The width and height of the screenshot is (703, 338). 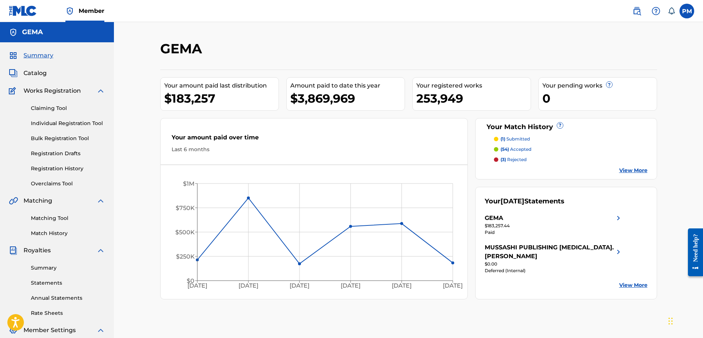 I want to click on a: CatalogCatalog, so click(x=28, y=73).